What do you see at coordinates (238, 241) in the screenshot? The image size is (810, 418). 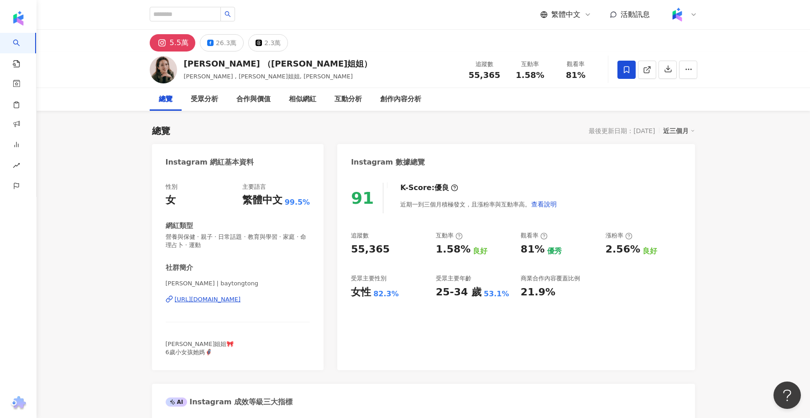 I see `span: 營養與保健 · 親子 · 日常話題 · 教育與學習 · 家庭 · 命理占卜 · 運動` at bounding box center [238, 241].